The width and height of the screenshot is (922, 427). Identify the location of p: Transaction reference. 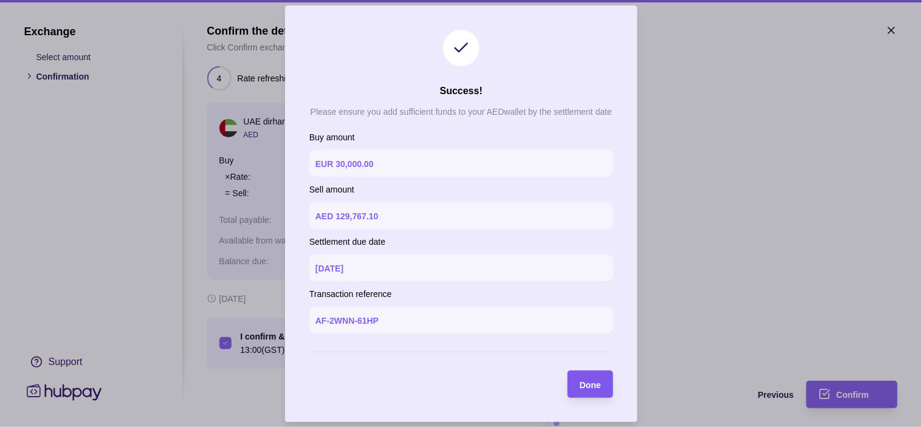
(461, 294).